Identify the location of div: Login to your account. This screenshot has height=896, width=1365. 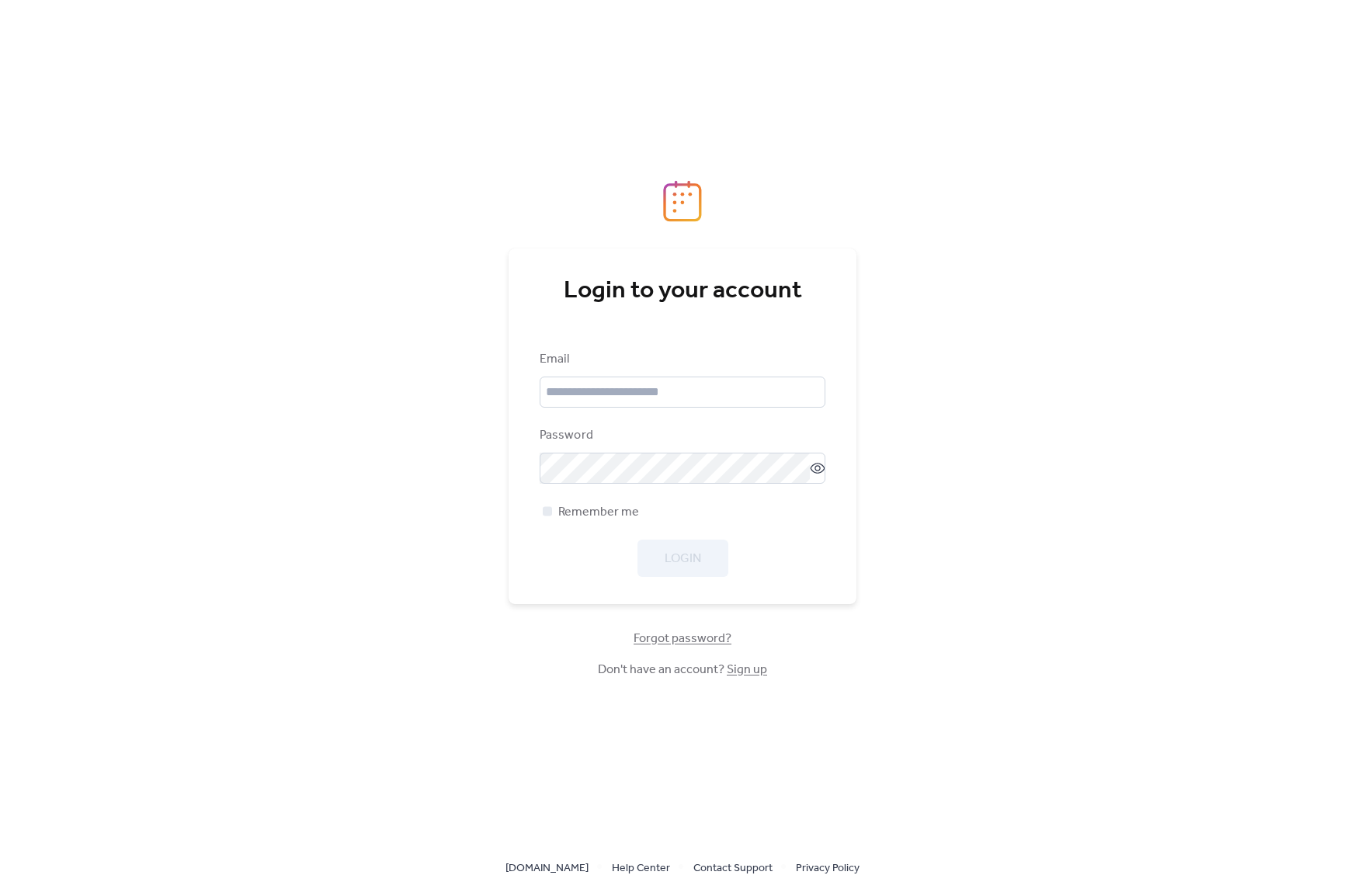
(682, 291).